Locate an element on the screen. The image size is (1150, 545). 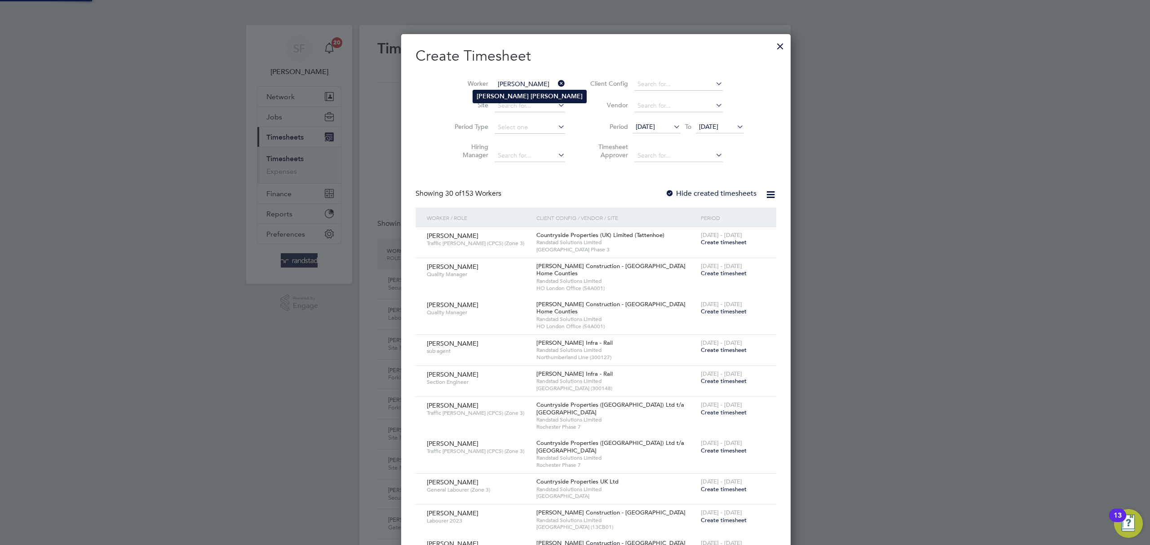
h2: Create Timesheet is located at coordinates (596, 56).